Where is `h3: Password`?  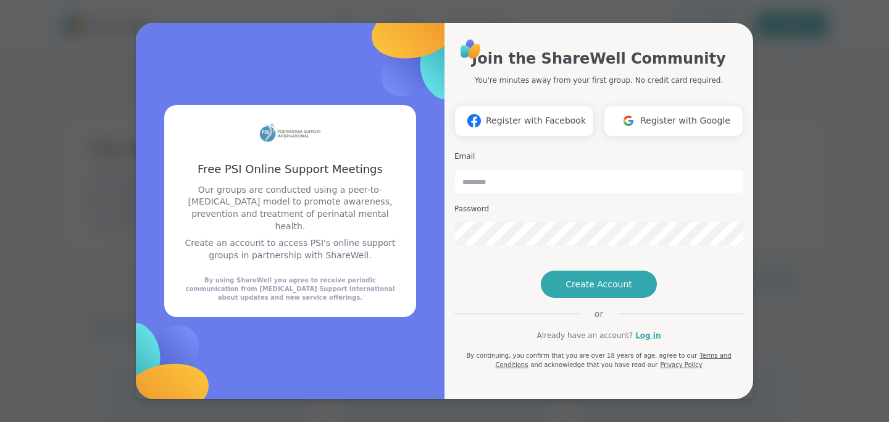 h3: Password is located at coordinates (599, 209).